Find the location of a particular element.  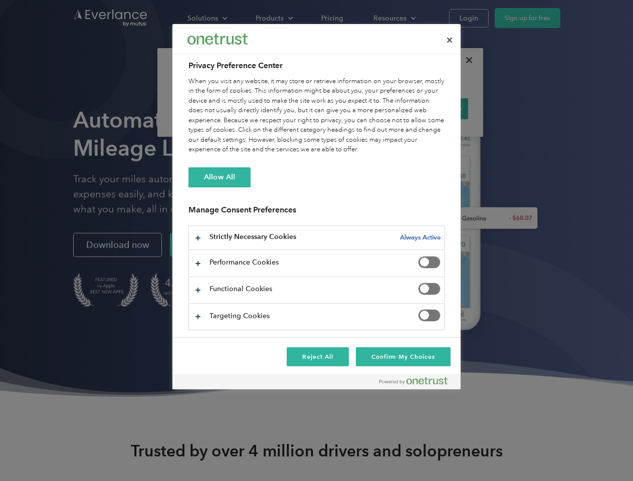

a: Powered by OneTrust Opens in a new Tab is located at coordinates (418, 383).